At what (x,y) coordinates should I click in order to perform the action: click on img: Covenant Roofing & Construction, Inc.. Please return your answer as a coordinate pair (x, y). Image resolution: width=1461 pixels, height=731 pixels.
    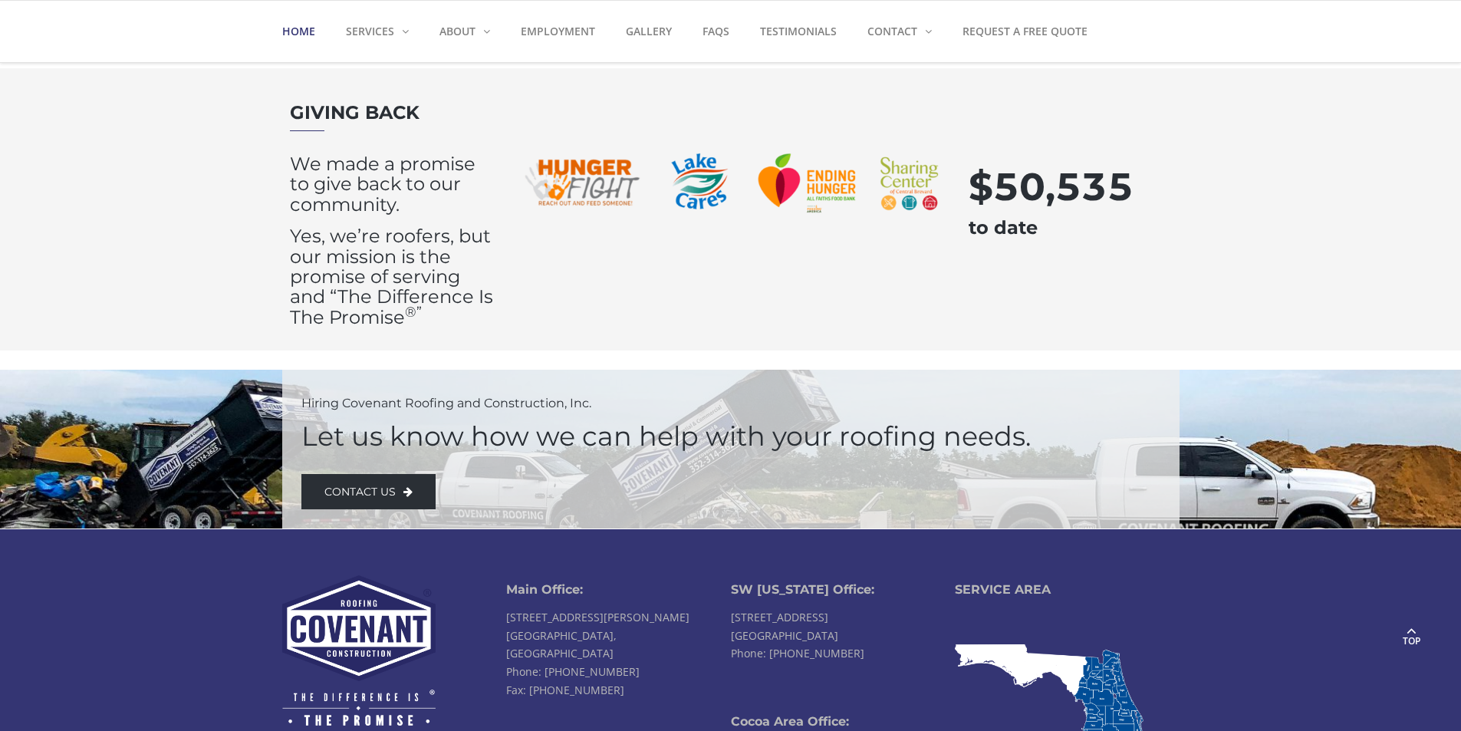
    Looking at the image, I should click on (359, 649).